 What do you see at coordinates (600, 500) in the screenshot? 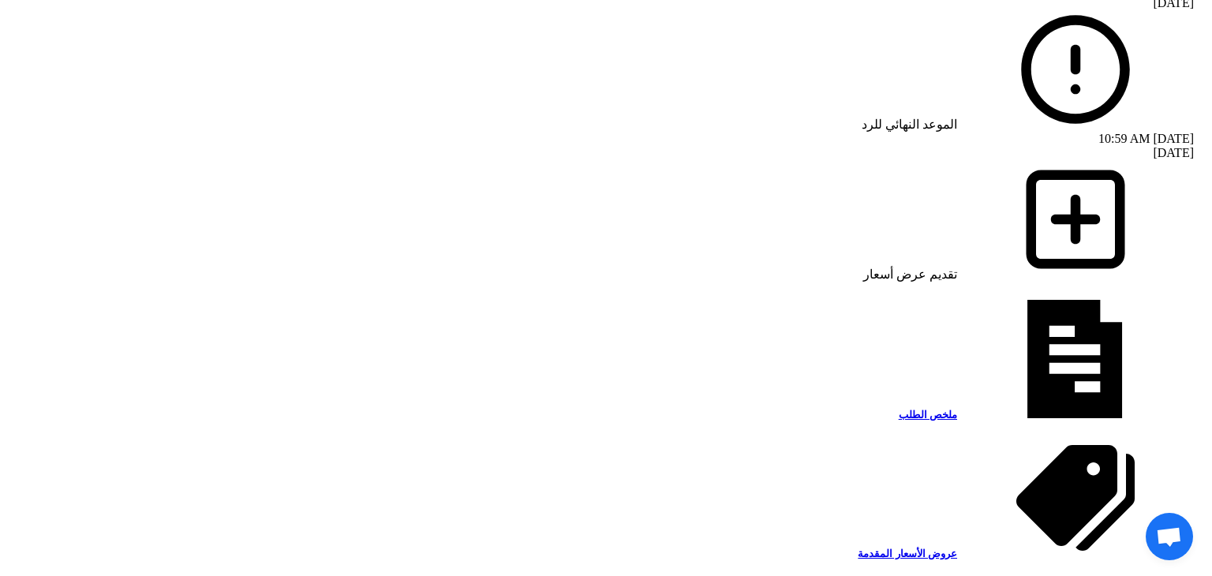
I see `h5: عروض الأسعار المقدمة` at bounding box center [600, 500].